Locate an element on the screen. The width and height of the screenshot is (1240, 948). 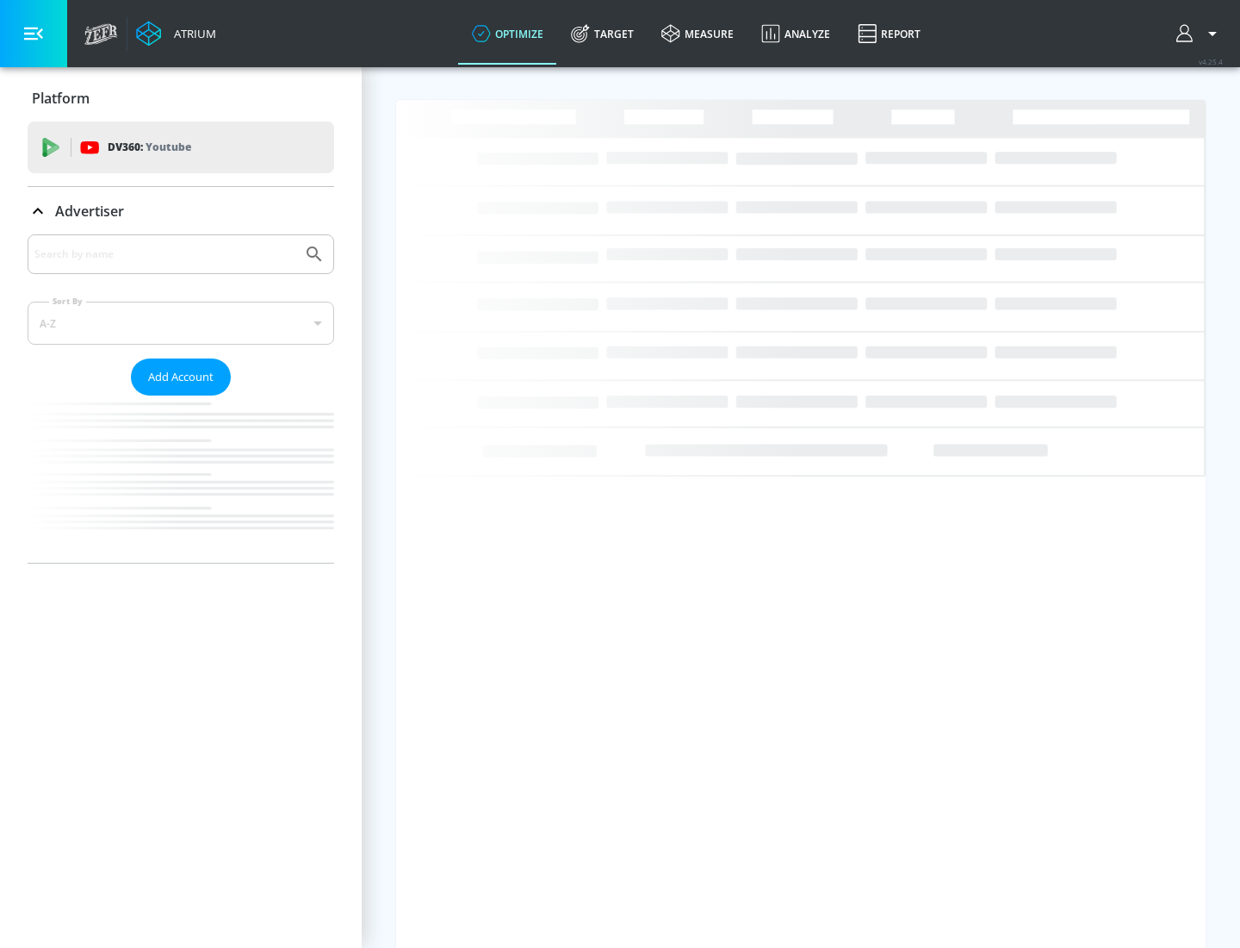
p: Advertiser is located at coordinates (90, 211).